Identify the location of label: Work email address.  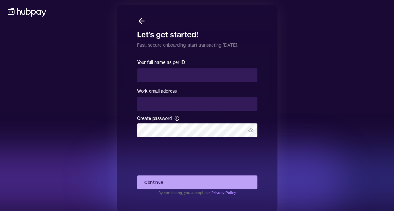
(157, 91).